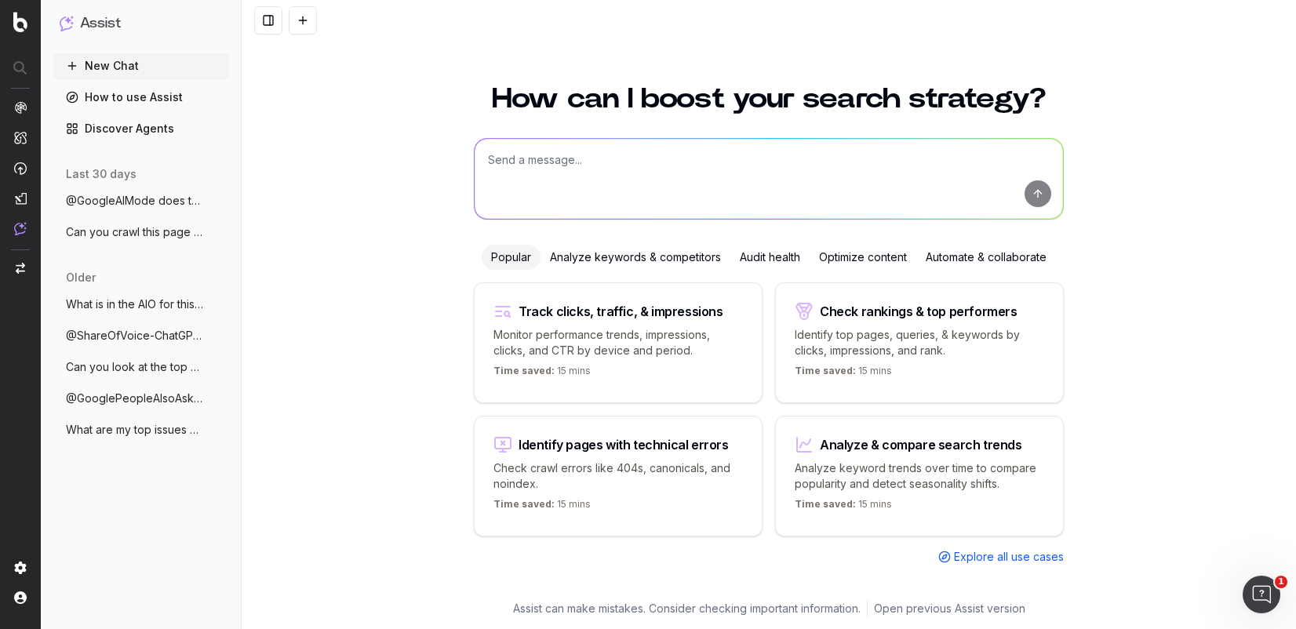 The width and height of the screenshot is (1296, 629). What do you see at coordinates (686, 609) in the screenshot?
I see `p: Assist can make mistakes. Consider checking important information.` at bounding box center [686, 609].